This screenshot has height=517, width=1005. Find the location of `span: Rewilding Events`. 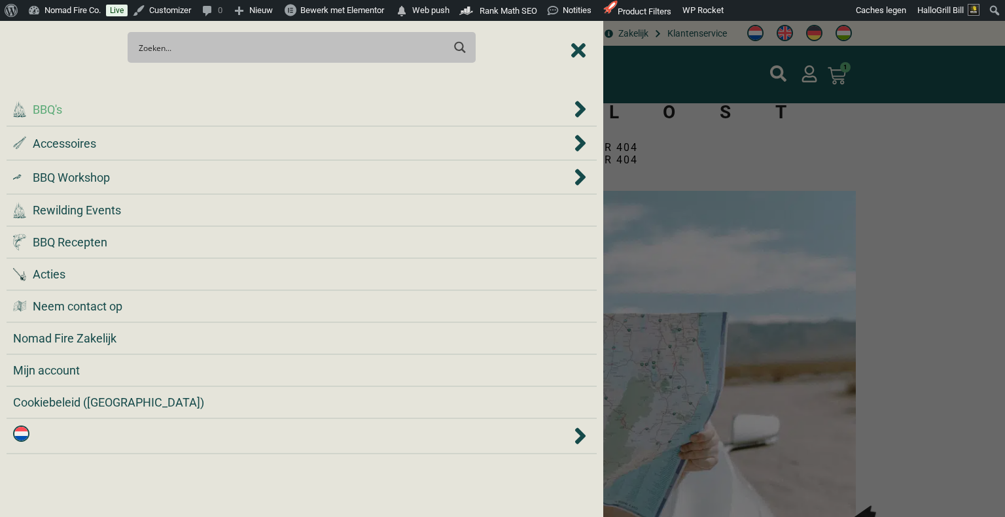

span: Rewilding Events is located at coordinates (77, 210).